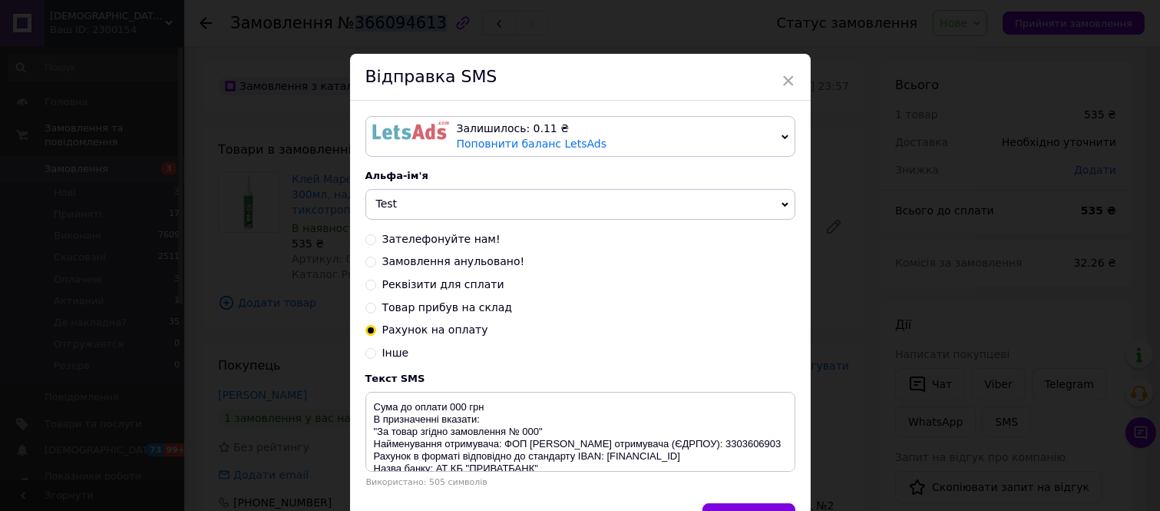 This screenshot has width=1160, height=511. Describe the element at coordinates (581, 482) in the screenshot. I see `div: Використано: 505 символів` at that location.